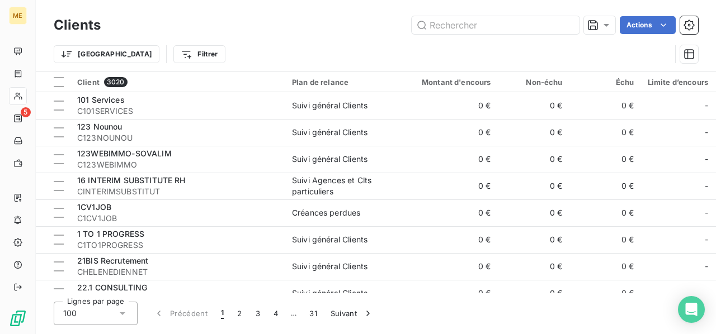  What do you see at coordinates (352, 314) in the screenshot?
I see `button: Suivant` at bounding box center [352, 314].